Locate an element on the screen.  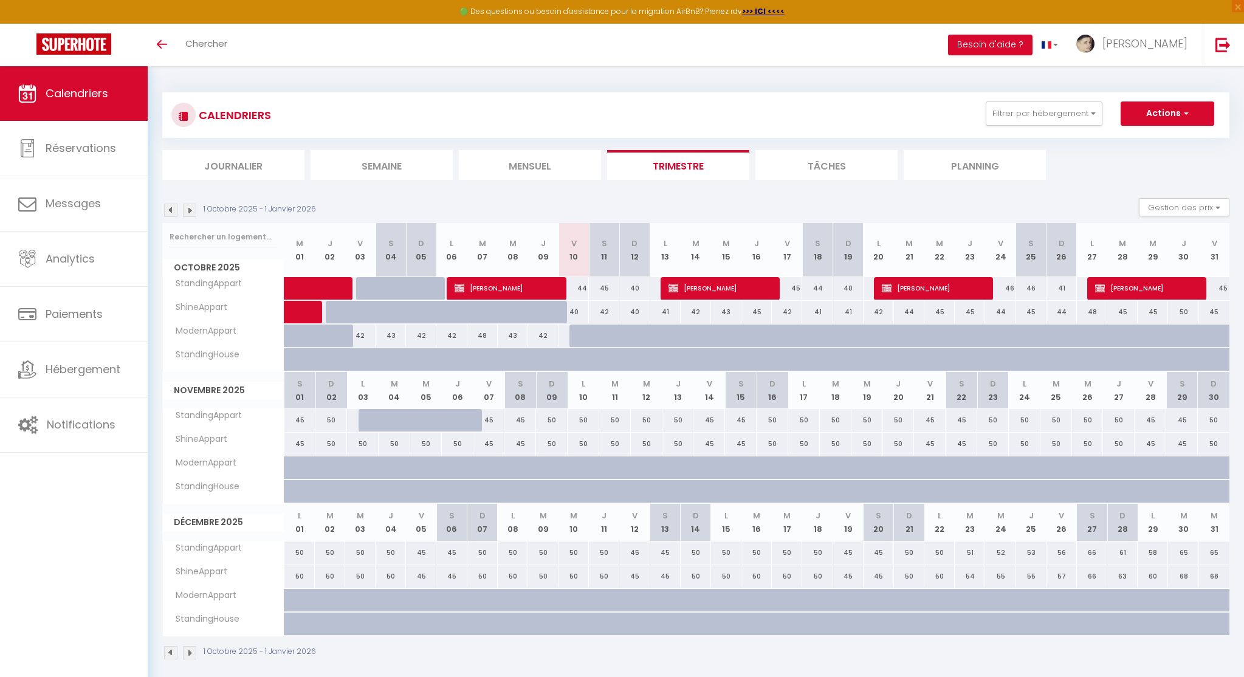
div: 41 is located at coordinates (666, 312).